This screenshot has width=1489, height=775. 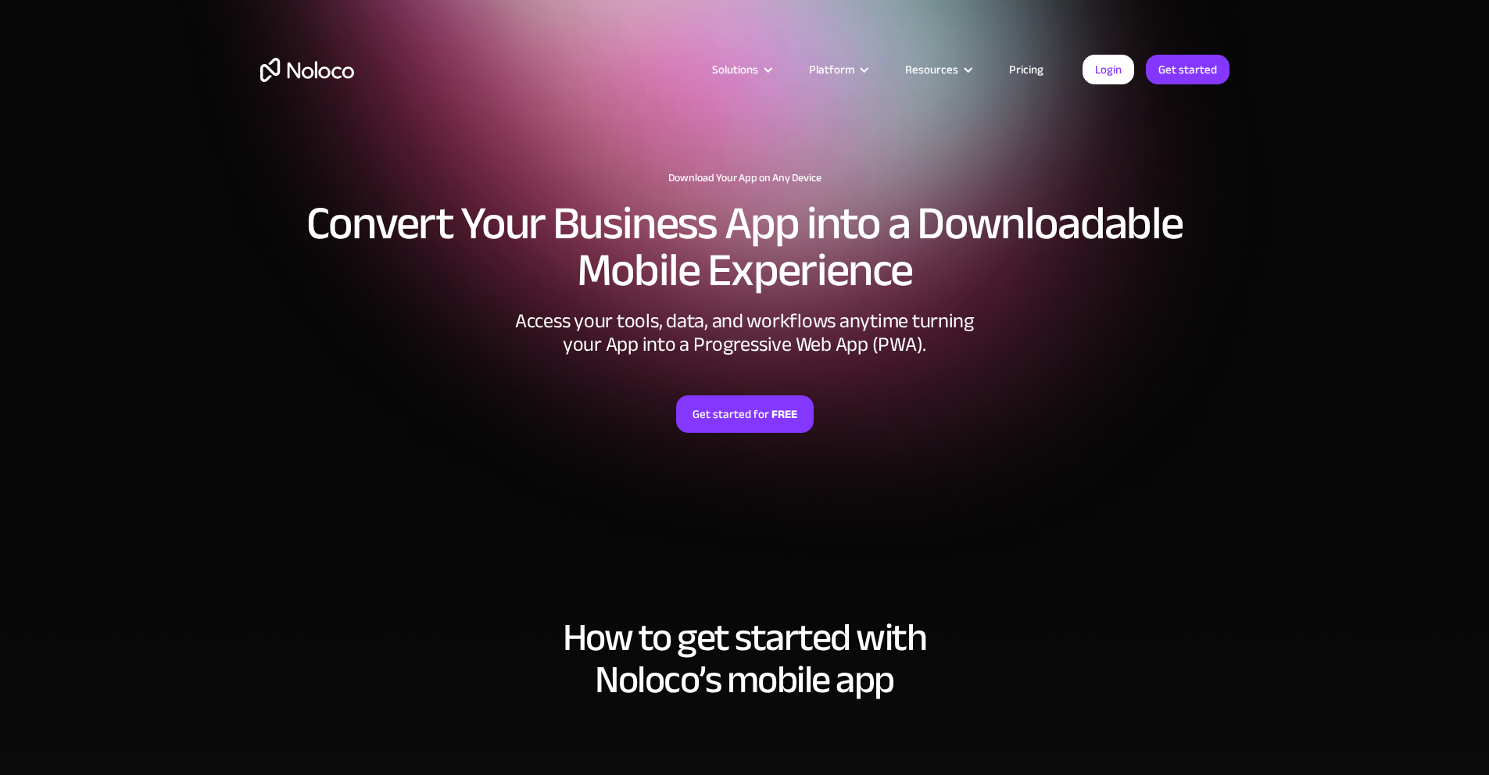 What do you see at coordinates (307, 70) in the screenshot?
I see `a: home` at bounding box center [307, 70].